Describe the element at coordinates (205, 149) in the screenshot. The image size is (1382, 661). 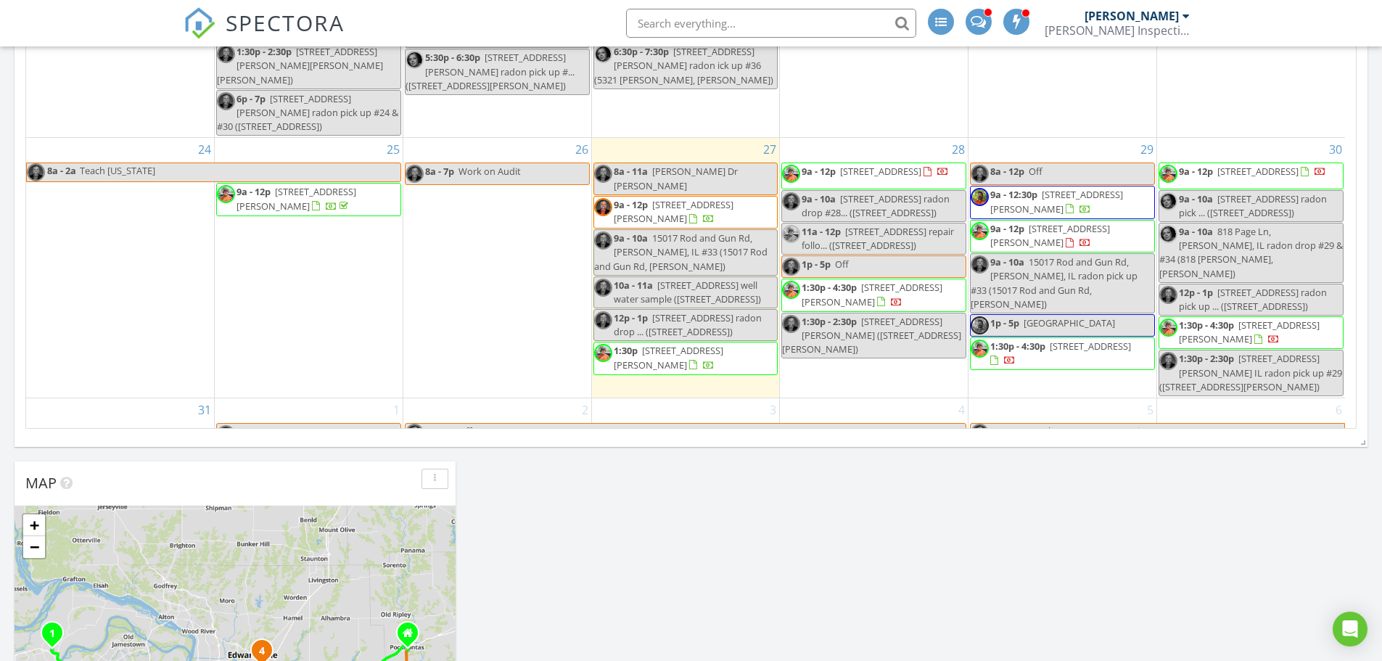
I see `a: Go to August 24, 2025` at that location.